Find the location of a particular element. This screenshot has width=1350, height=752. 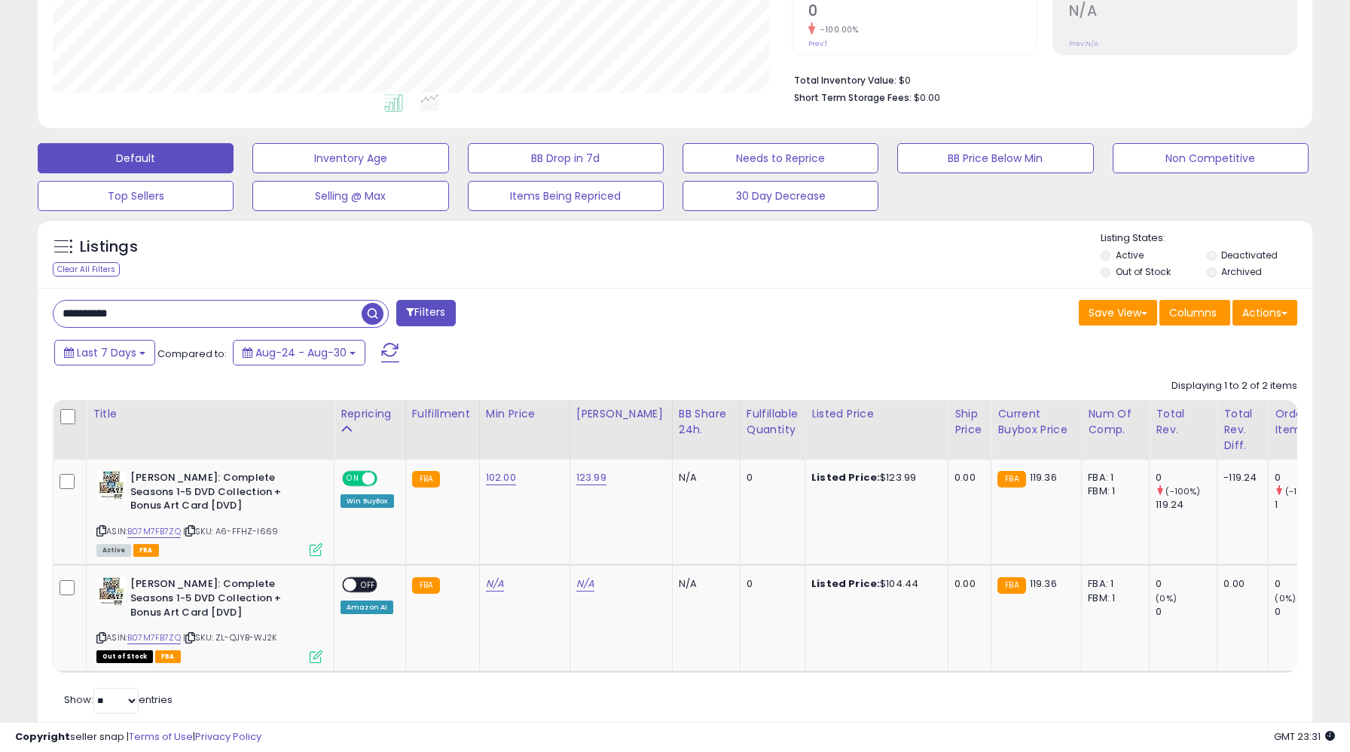

div: BB Share 24h. is located at coordinates (706, 422).